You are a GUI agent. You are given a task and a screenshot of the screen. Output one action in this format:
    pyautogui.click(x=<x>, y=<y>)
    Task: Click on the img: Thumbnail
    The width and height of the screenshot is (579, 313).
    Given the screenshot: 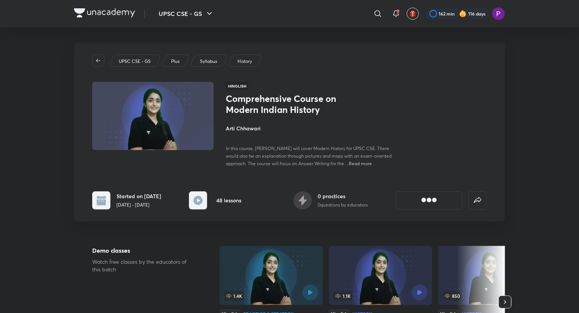 What is the action you would take?
    pyautogui.click(x=153, y=116)
    